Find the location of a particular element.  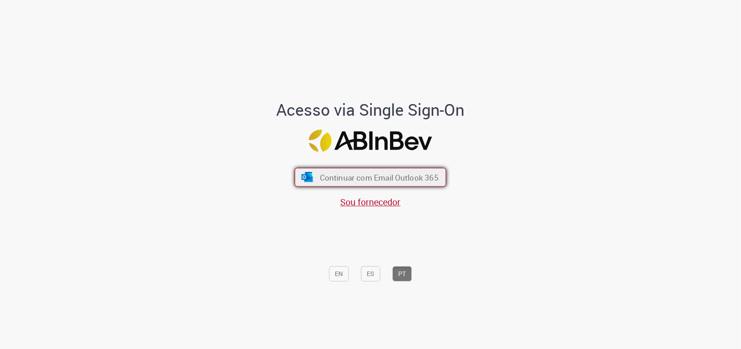

img: Logo ABInBev is located at coordinates (371, 140).